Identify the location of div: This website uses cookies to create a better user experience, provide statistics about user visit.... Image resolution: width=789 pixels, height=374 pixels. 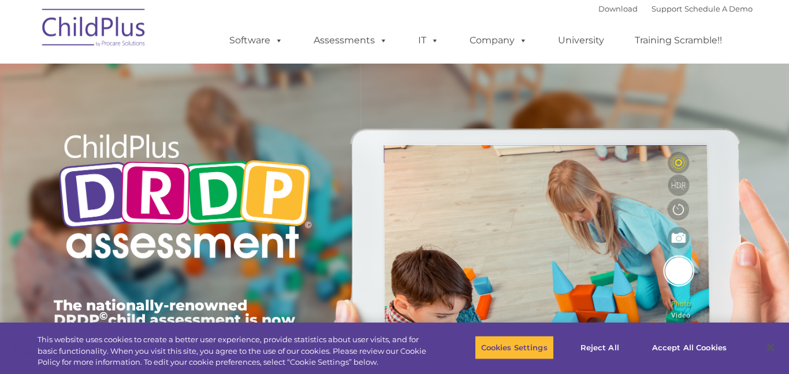
(236, 351).